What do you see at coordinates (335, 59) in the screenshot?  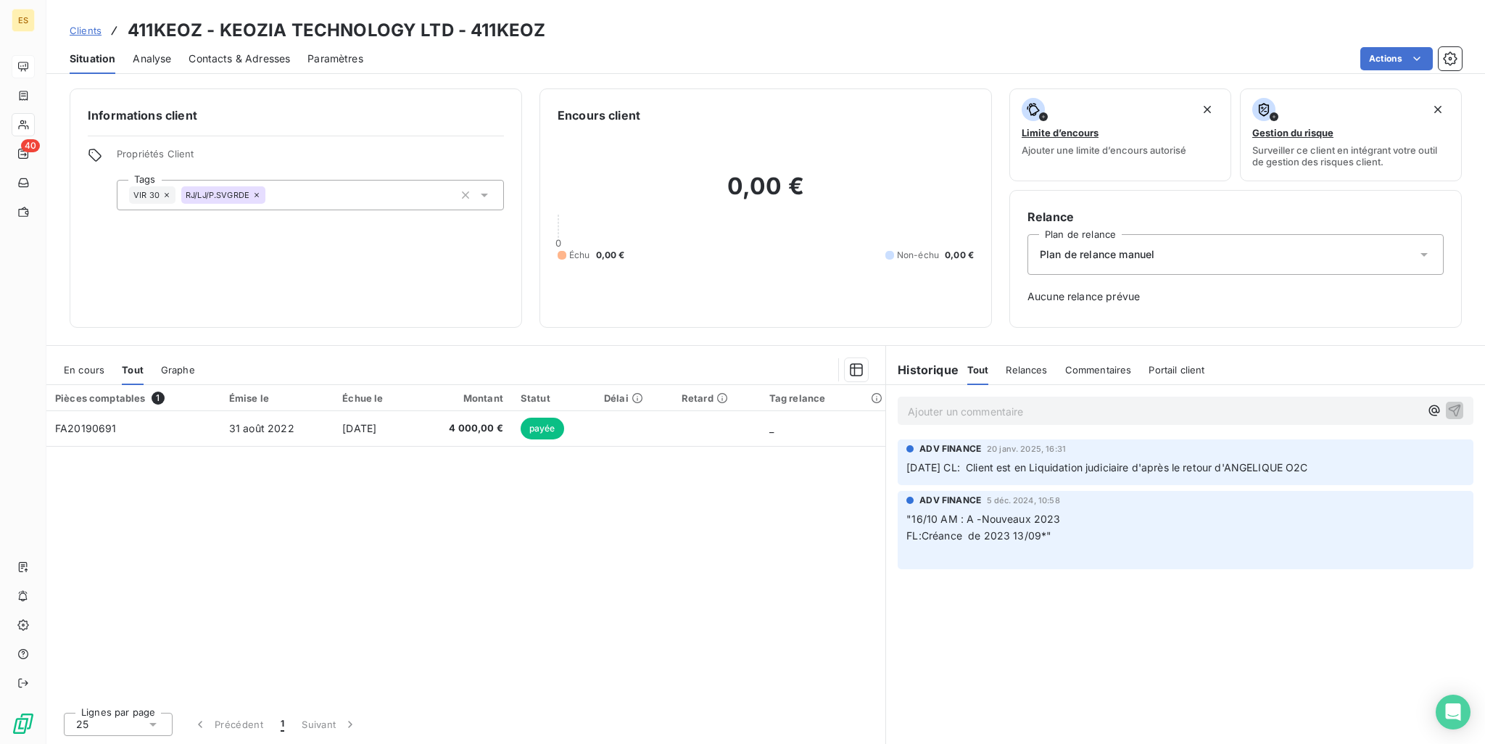 I see `span: Paramètres` at bounding box center [335, 59].